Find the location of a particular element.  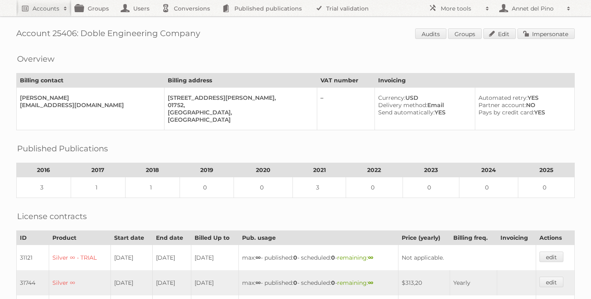

th: Price (yearly) is located at coordinates (424, 238).